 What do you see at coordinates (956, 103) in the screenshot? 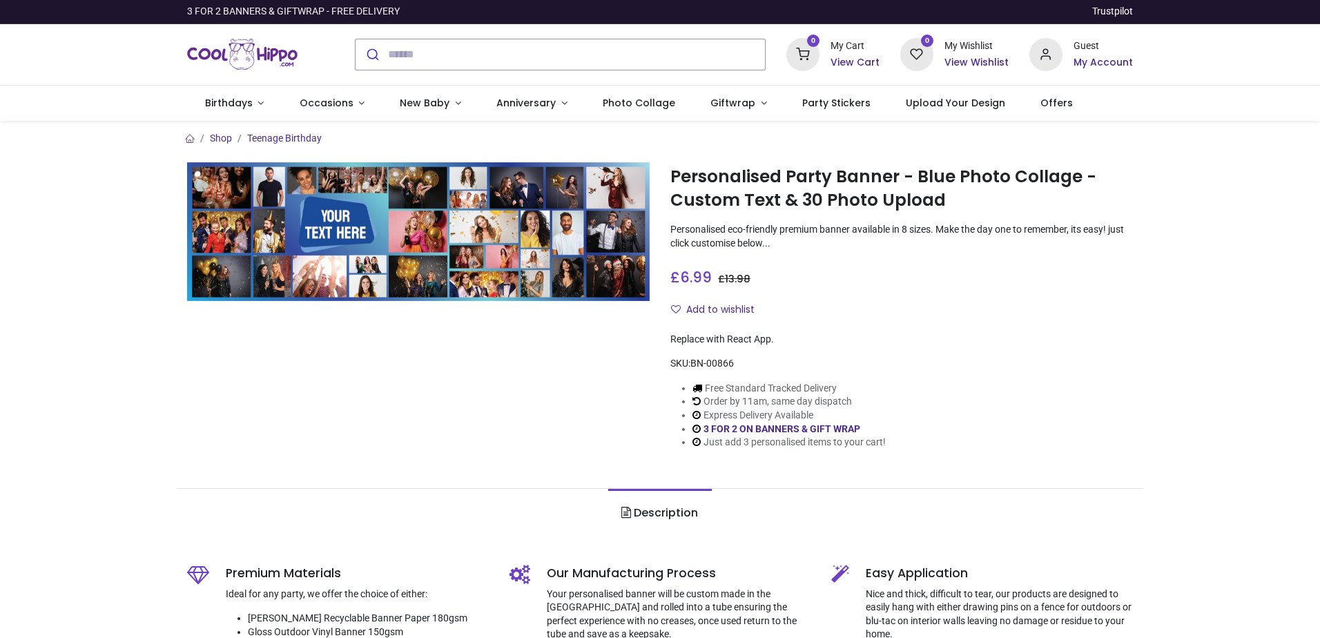
I see `span: Upload Your Design` at bounding box center [956, 103].